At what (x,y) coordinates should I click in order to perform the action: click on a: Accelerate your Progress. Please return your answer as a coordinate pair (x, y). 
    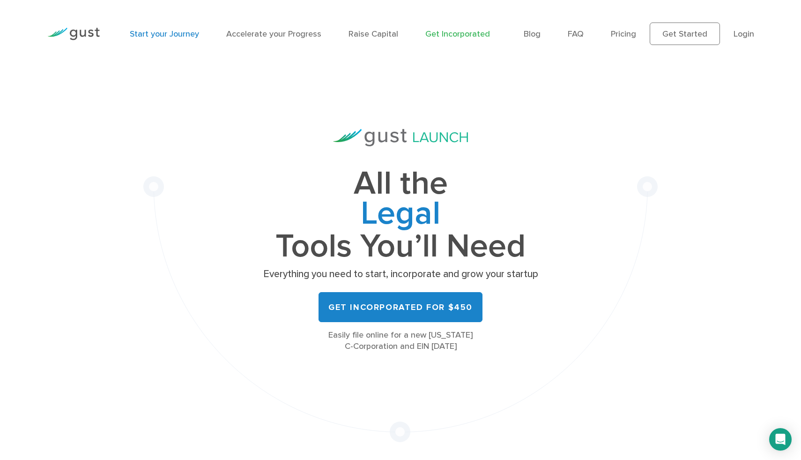
    Looking at the image, I should click on (274, 34).